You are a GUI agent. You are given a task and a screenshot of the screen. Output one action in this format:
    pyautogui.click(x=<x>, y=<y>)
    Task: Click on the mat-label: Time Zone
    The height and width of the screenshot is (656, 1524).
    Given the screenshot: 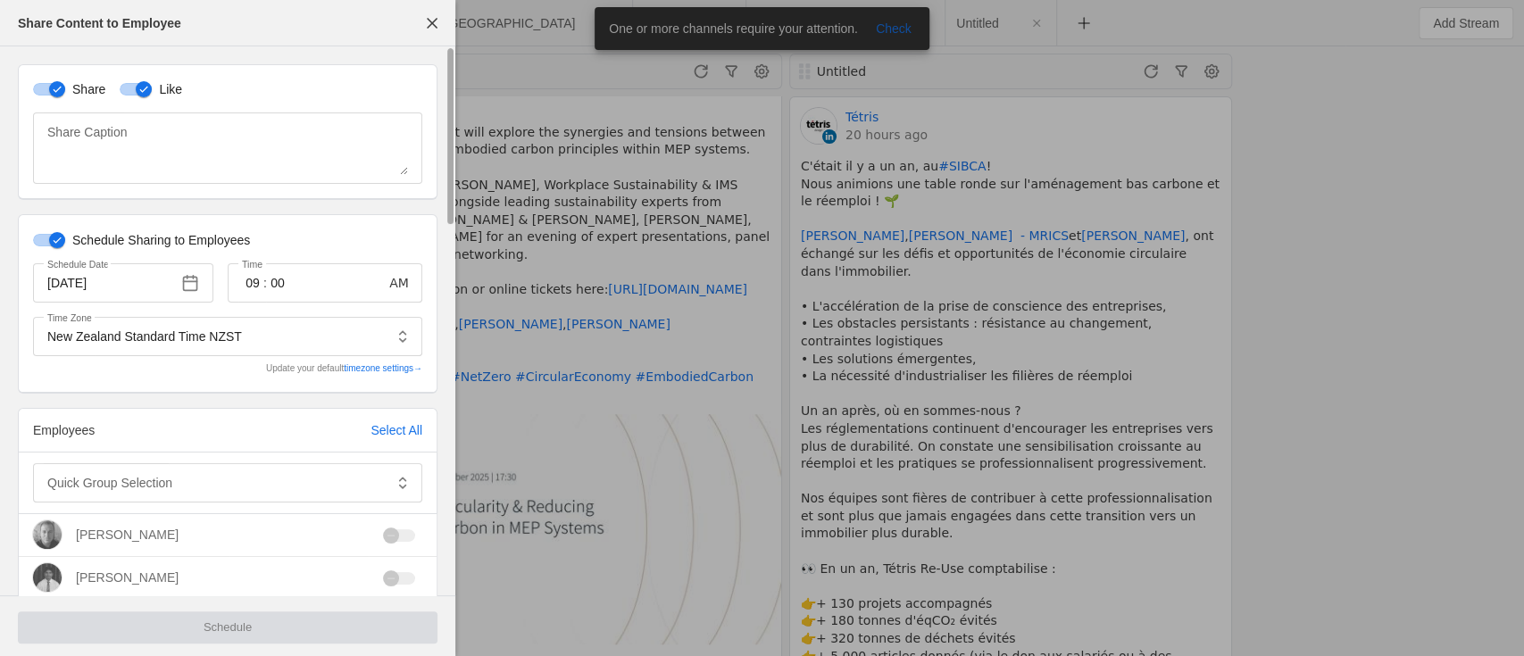 What is the action you would take?
    pyautogui.click(x=70, y=318)
    